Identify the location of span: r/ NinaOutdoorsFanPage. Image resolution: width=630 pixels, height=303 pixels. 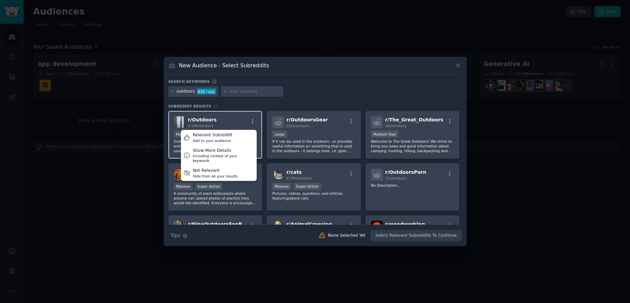
(220, 224).